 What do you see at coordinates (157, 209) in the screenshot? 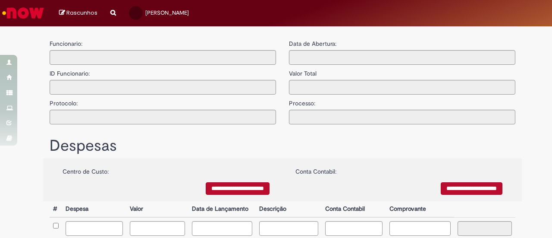
I see `th: Valor` at bounding box center [157, 209].